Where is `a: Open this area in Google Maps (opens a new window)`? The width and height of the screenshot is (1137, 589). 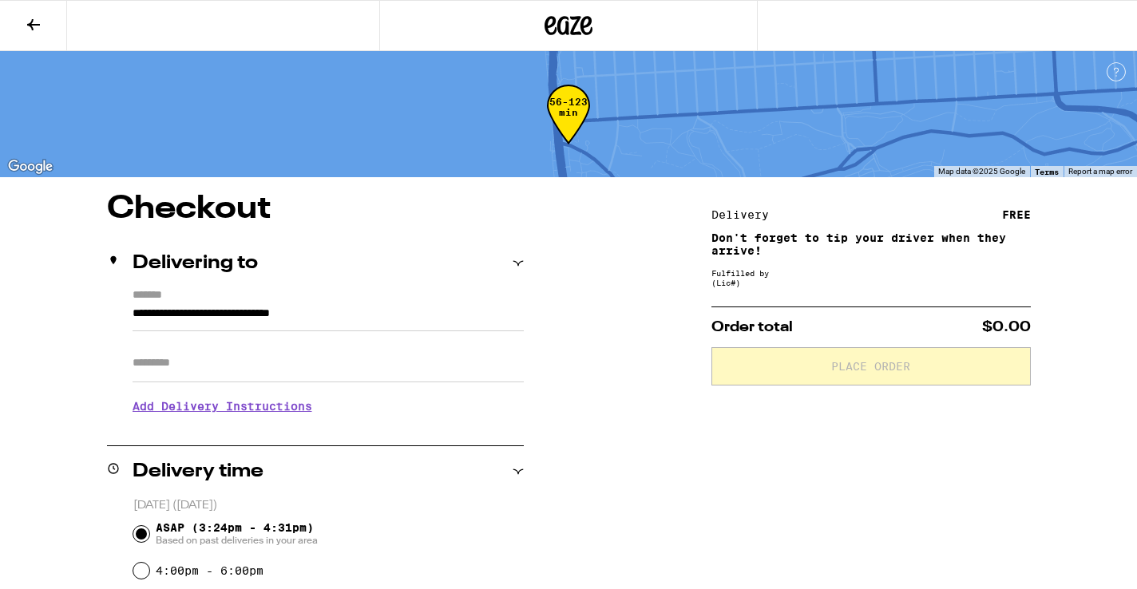
a: Open this area in Google Maps (opens a new window) is located at coordinates (30, 167).